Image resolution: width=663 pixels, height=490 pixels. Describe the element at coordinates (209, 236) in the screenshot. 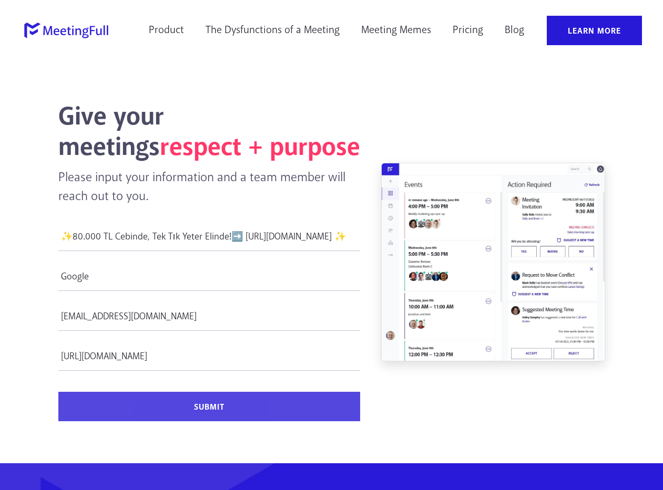

I see `input: Name` at that location.